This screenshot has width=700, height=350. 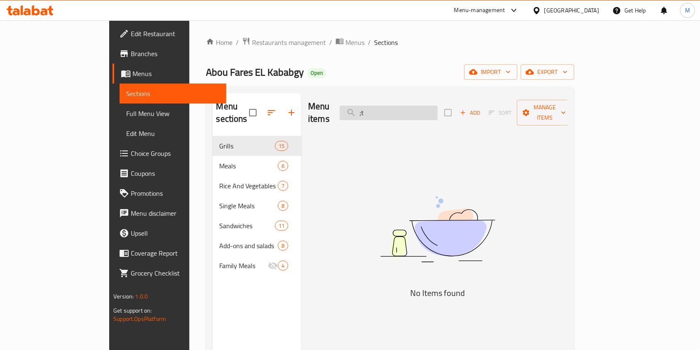 I want to click on span: 11, so click(x=281, y=225).